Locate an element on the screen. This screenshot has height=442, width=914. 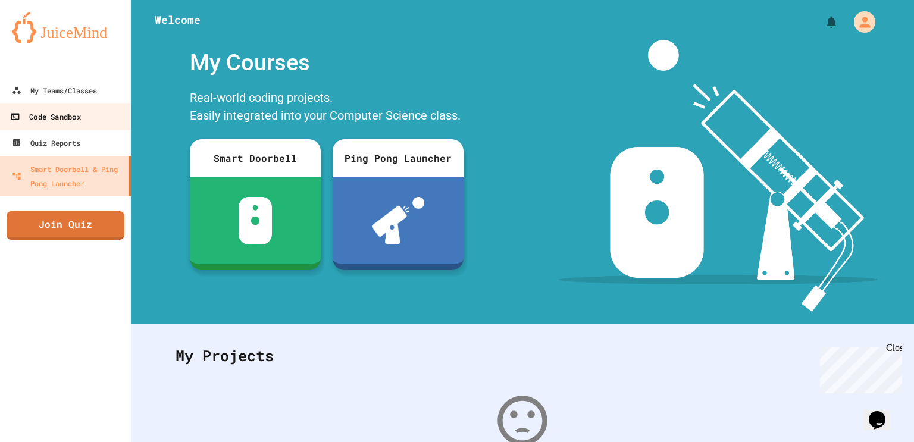
img: logo-orange.svg is located at coordinates (65, 27).